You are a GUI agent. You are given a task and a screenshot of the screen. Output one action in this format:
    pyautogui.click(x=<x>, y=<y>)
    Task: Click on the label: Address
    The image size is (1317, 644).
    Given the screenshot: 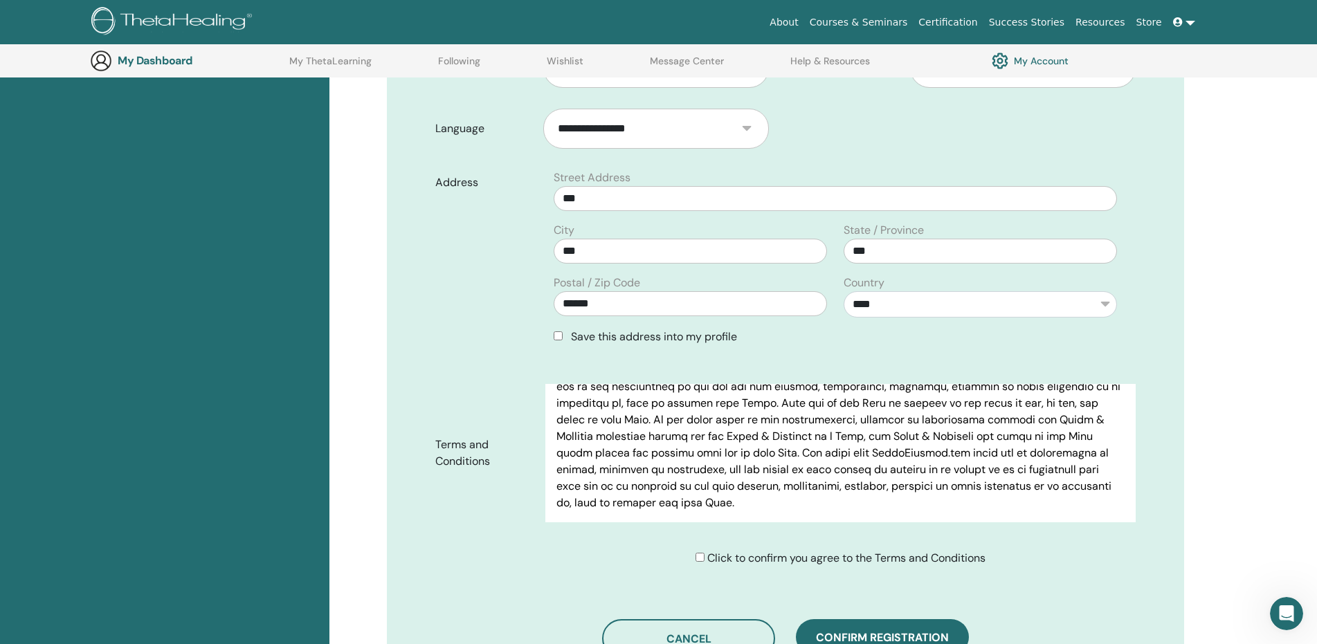 What is the action you would take?
    pyautogui.click(x=485, y=183)
    